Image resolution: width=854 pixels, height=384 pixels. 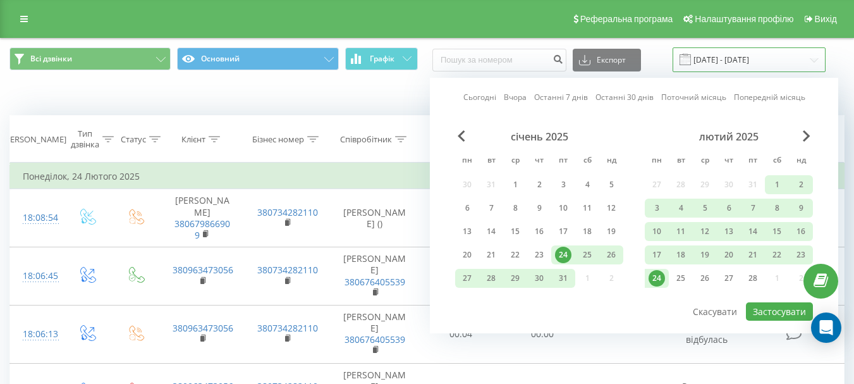 What do you see at coordinates (705, 208) in the screenshot?
I see `div: ср 5 лют 2025 р.` at bounding box center [705, 208].